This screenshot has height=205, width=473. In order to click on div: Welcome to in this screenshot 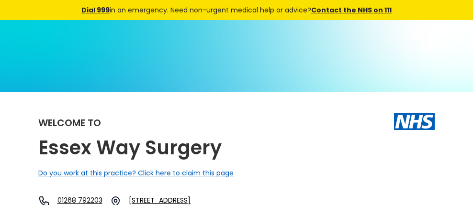, I will do `click(69, 123)`.